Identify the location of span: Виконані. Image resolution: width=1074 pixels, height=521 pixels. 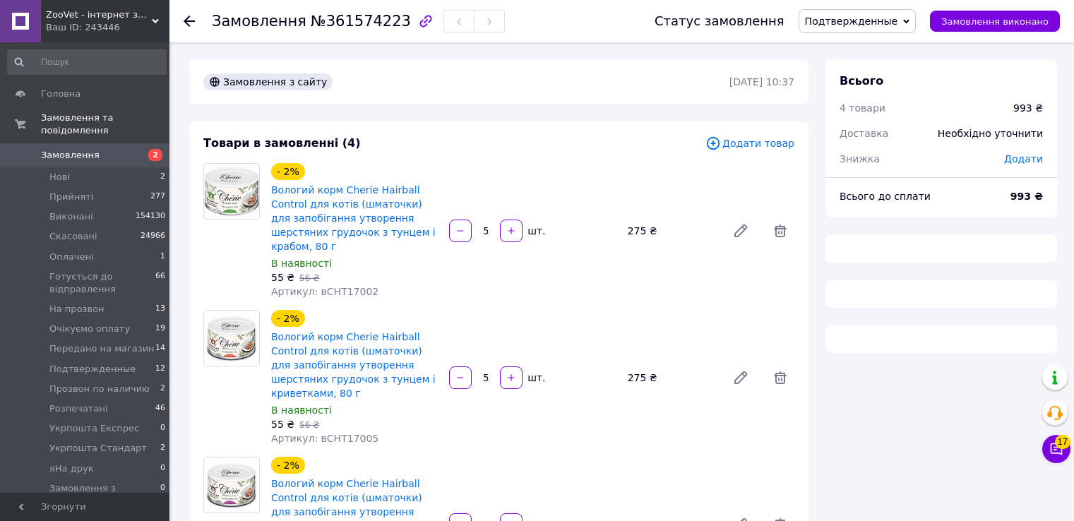
(71, 217).